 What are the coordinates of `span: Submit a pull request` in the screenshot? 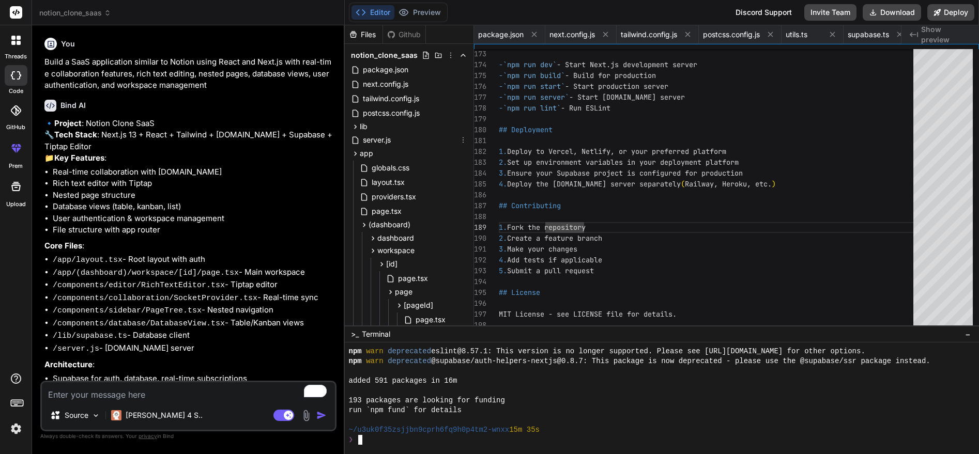 It's located at (550, 271).